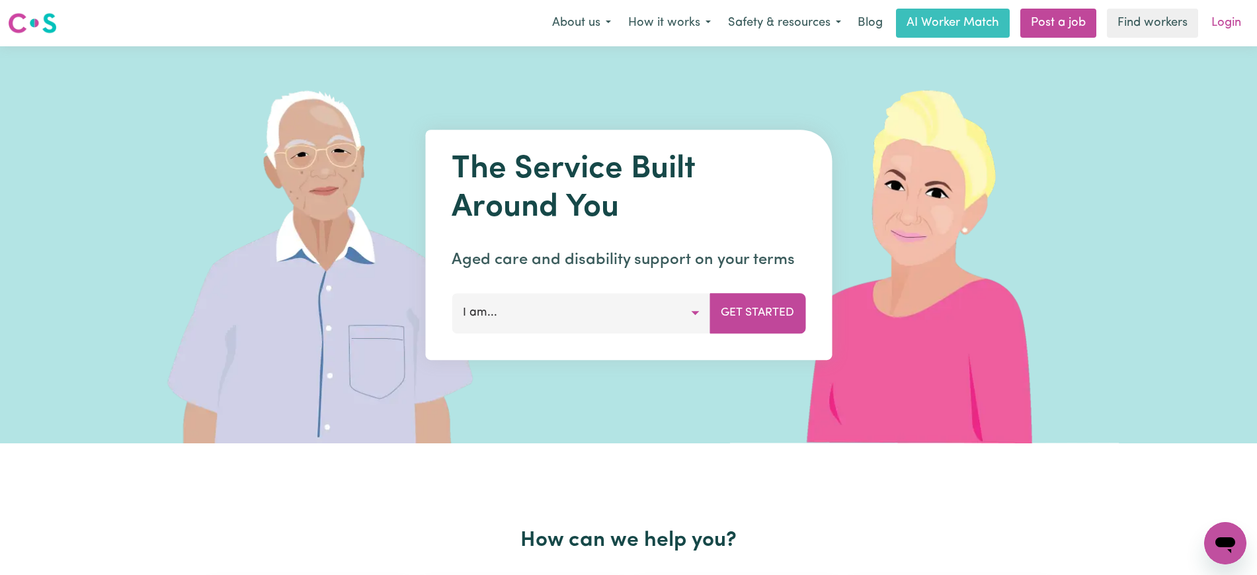 This screenshot has width=1257, height=575. Describe the element at coordinates (784, 23) in the screenshot. I see `button: Safety & resources` at that location.